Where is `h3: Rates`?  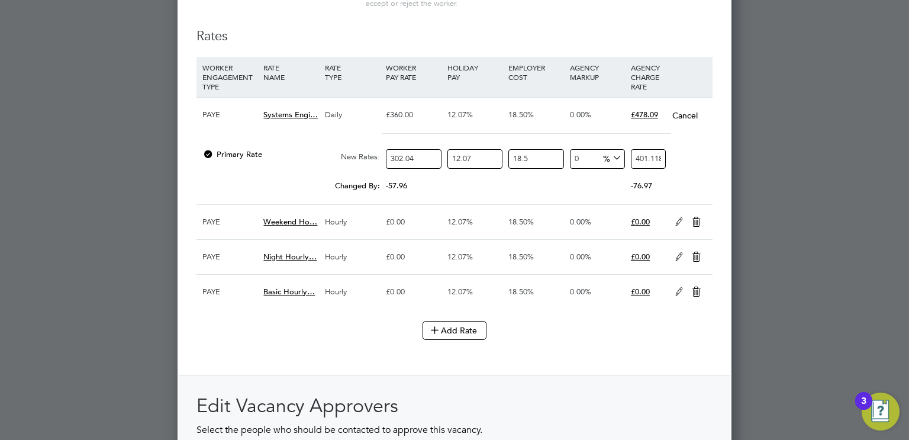 h3: Rates is located at coordinates (455, 36).